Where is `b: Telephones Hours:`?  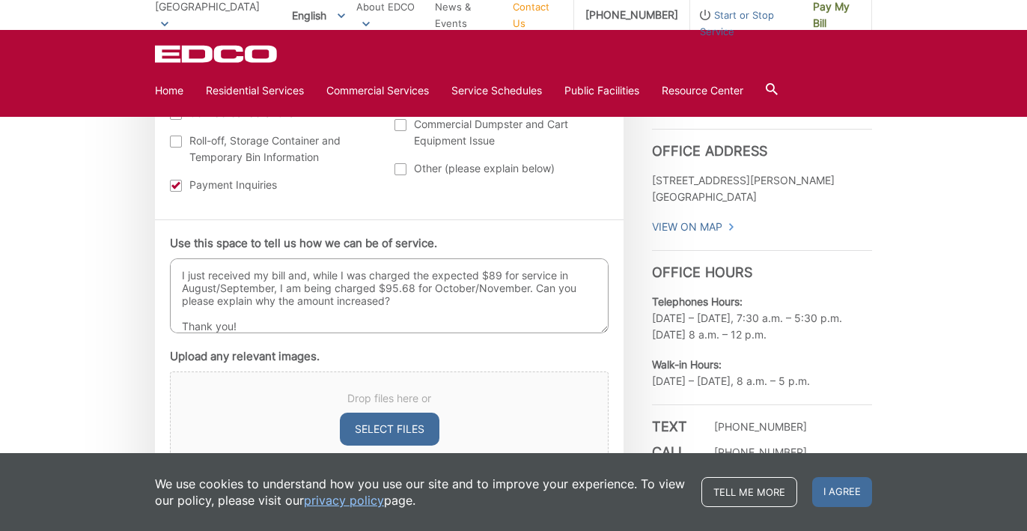
b: Telephones Hours: is located at coordinates (697, 301).